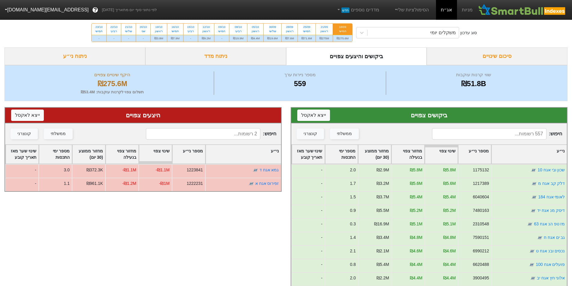  Describe the element at coordinates (382, 237) in the screenshot. I see `div: ₪3.4M` at that location.